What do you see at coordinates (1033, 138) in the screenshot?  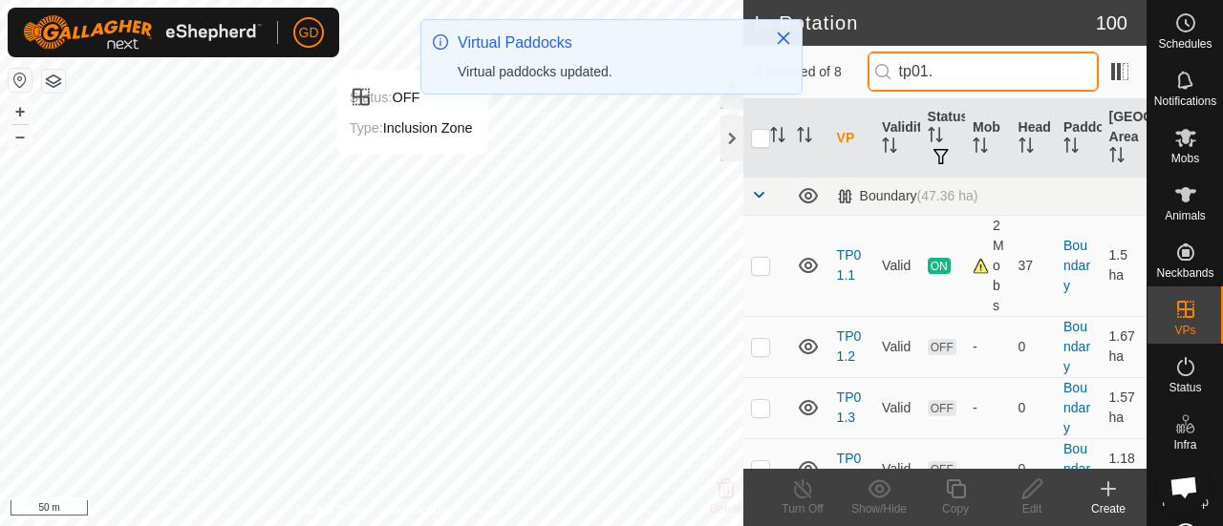 I see `th: Head` at bounding box center [1033, 138].